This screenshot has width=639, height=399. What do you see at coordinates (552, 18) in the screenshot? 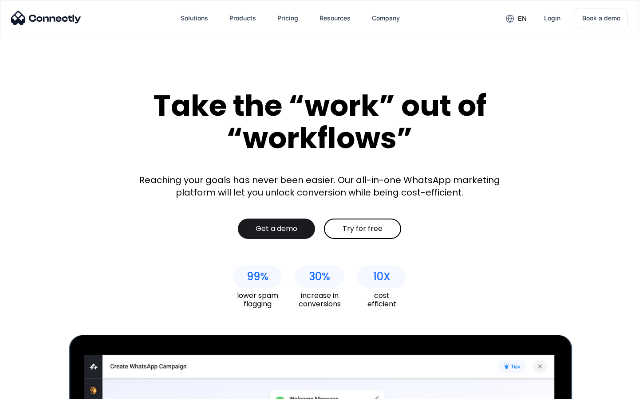
I see `a: Login` at bounding box center [552, 18].